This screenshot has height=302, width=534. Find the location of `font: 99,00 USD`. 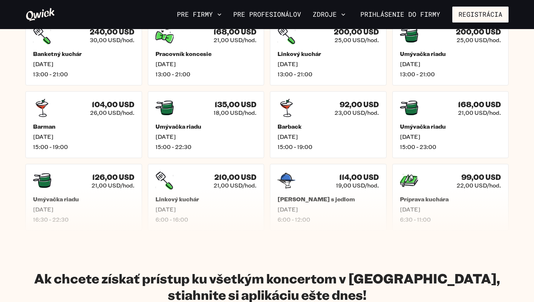

font: 99,00 USD is located at coordinates (481, 177).